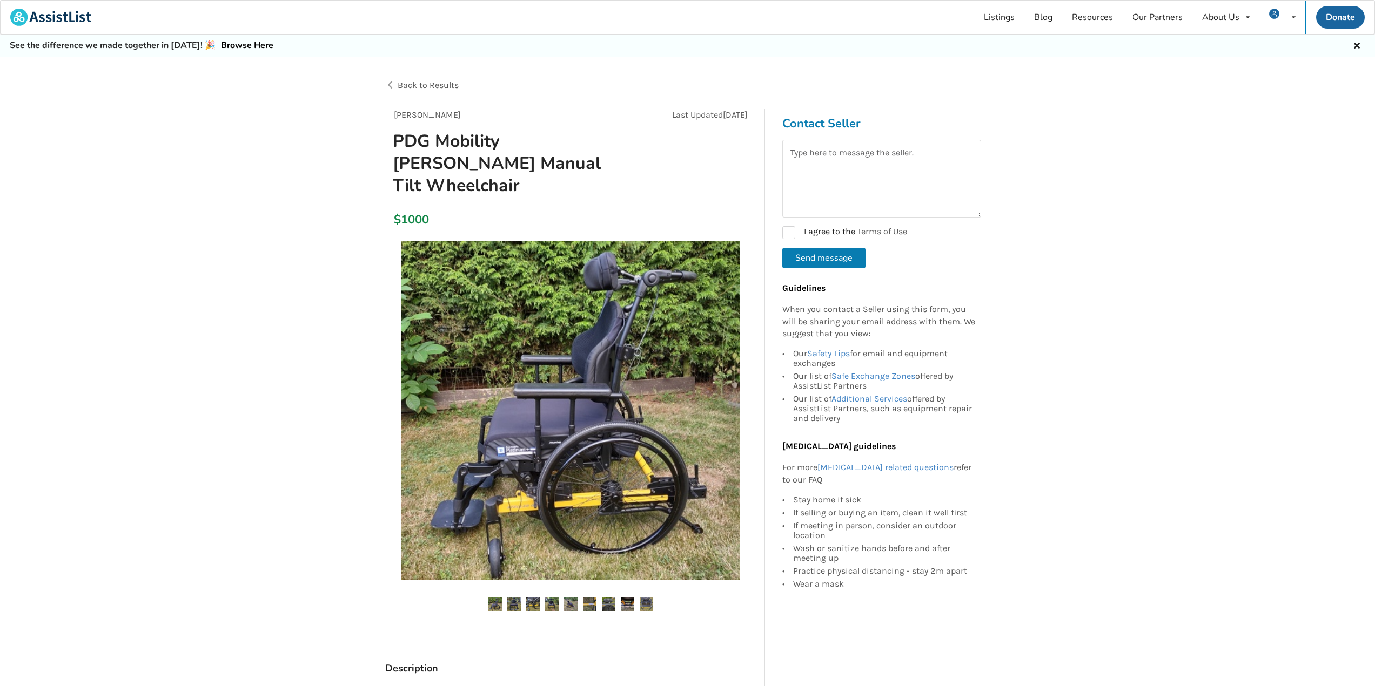 The width and height of the screenshot is (1375, 686). I want to click on a: Donate, so click(1340, 17).